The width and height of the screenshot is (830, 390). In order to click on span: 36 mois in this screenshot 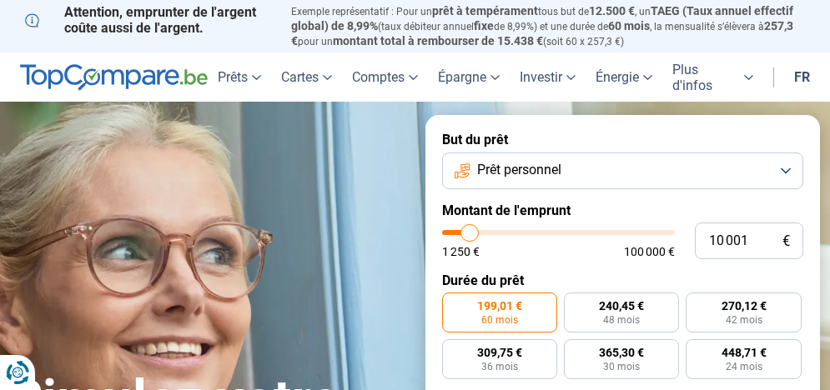, I will do `click(500, 367)`.